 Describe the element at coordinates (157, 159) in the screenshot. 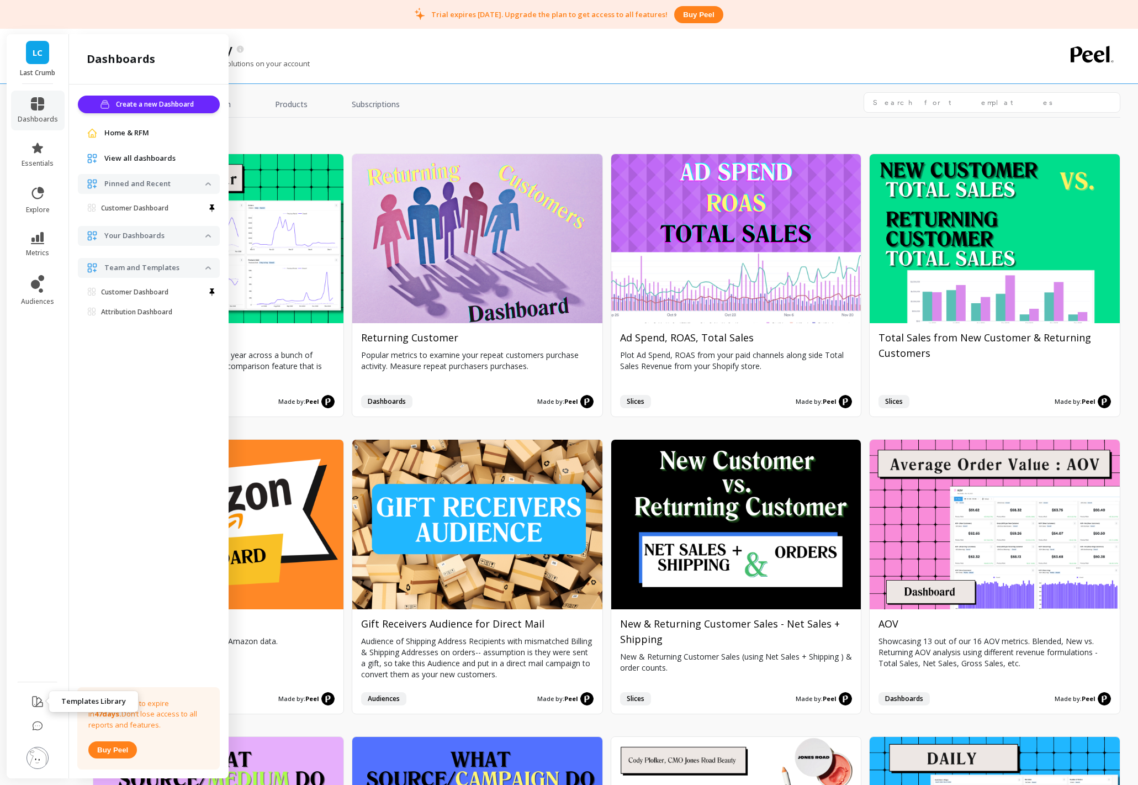

I see `a: View all dashboards` at that location.